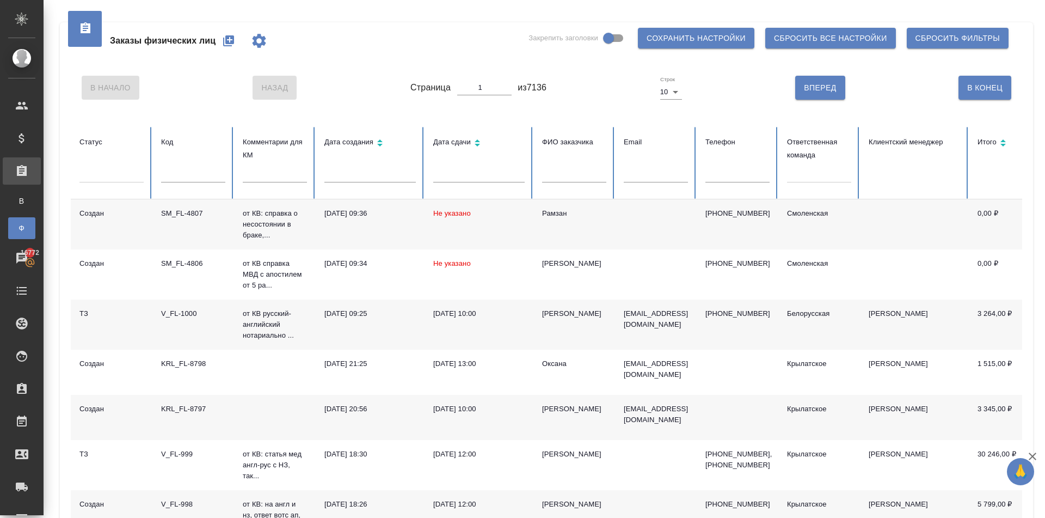 The height and width of the screenshot is (518, 1045). What do you see at coordinates (275, 274) in the screenshot?
I see `p: от КВ справка МВД с апостилем от 5 ра...` at bounding box center [275, 274].